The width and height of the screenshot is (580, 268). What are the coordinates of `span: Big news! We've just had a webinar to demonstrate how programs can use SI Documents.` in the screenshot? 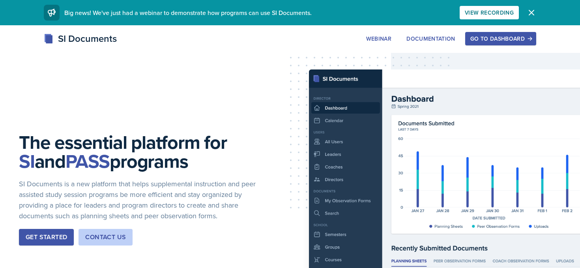 It's located at (188, 13).